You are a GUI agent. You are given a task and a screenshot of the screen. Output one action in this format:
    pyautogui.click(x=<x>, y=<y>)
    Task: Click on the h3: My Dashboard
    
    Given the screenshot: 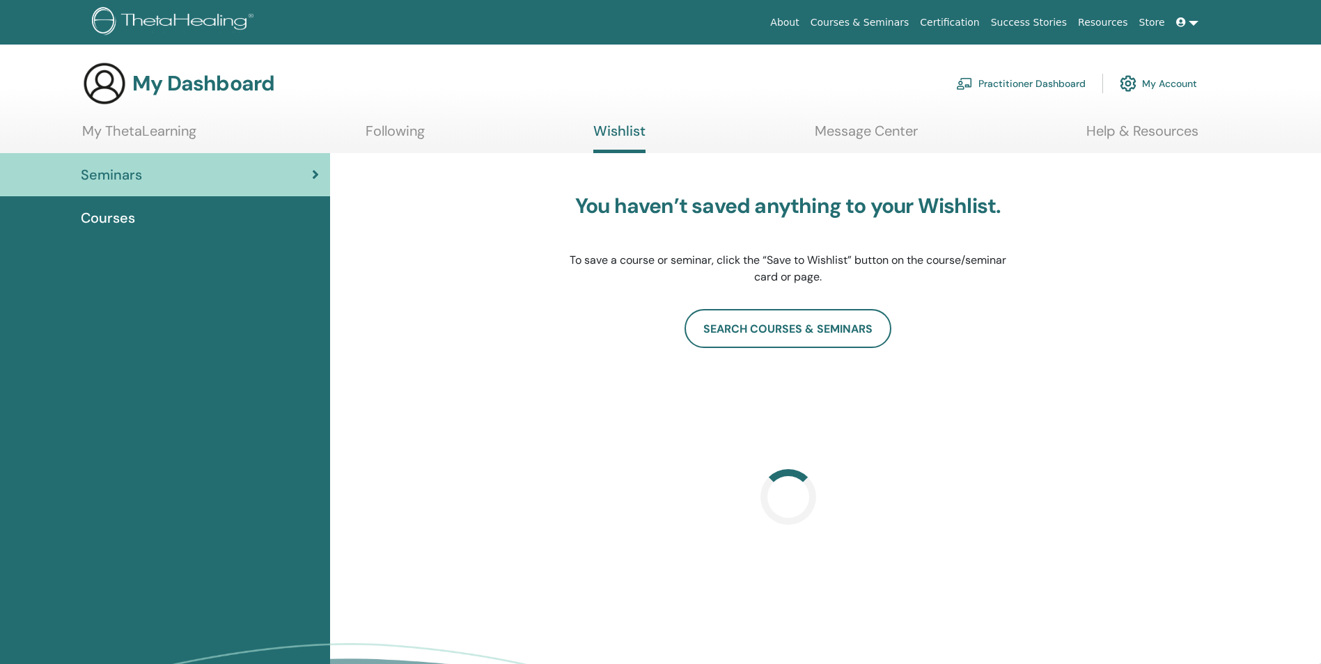 What is the action you would take?
    pyautogui.click(x=203, y=84)
    